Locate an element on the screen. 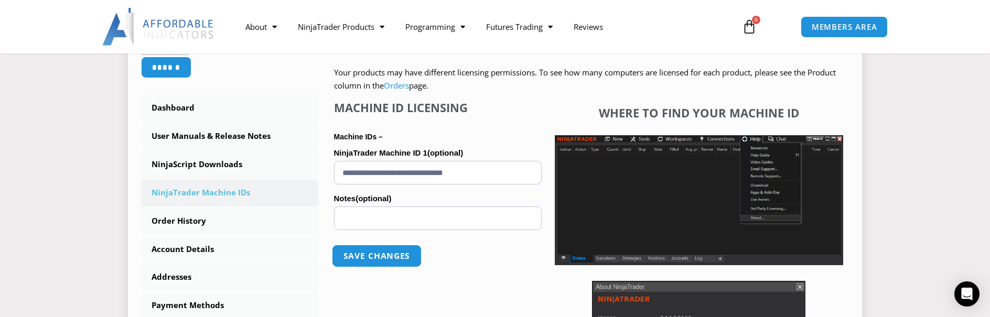  a: MEMBERS AREA is located at coordinates (844, 27).